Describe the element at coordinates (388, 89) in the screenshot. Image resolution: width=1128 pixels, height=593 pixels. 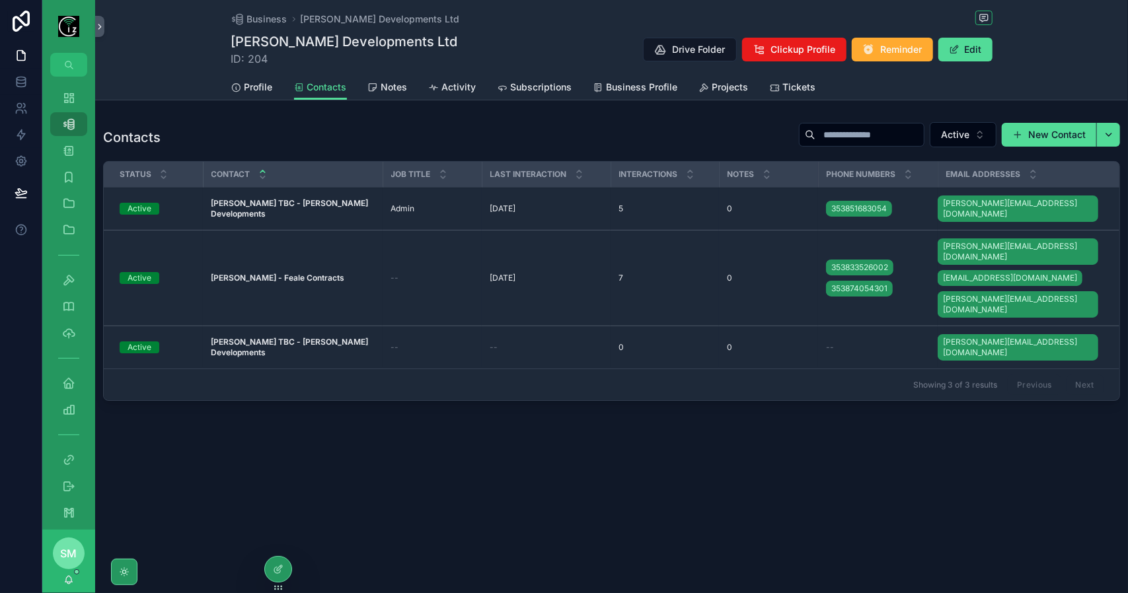
I see `a: Notes` at that location.